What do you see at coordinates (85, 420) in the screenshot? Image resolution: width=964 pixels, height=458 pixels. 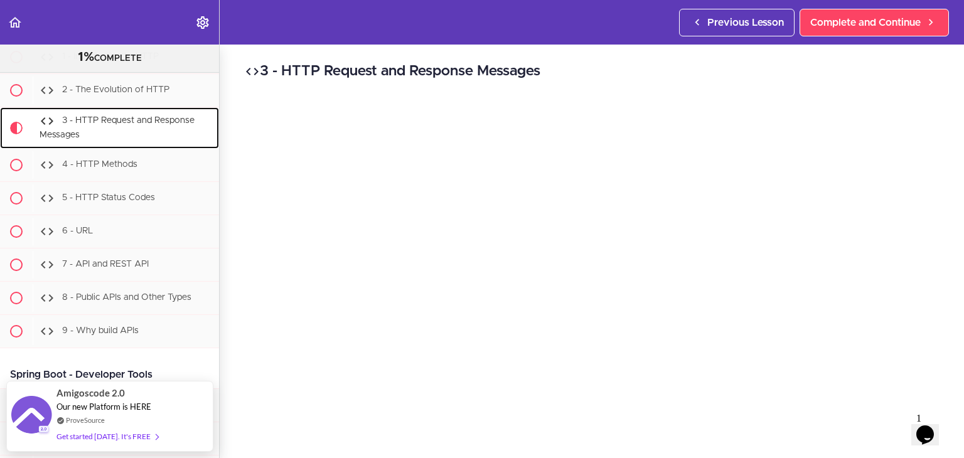 I see `a: ProveSource` at bounding box center [85, 420].